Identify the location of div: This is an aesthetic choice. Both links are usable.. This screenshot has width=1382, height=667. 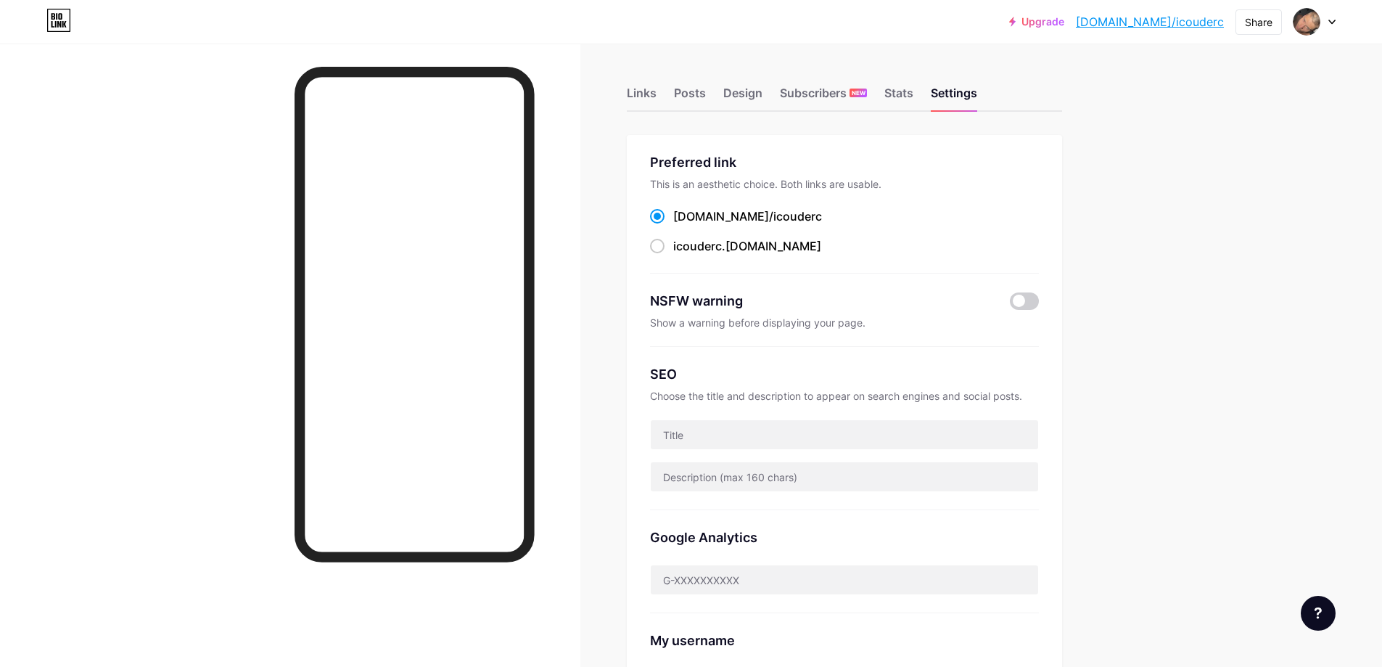
(844, 184).